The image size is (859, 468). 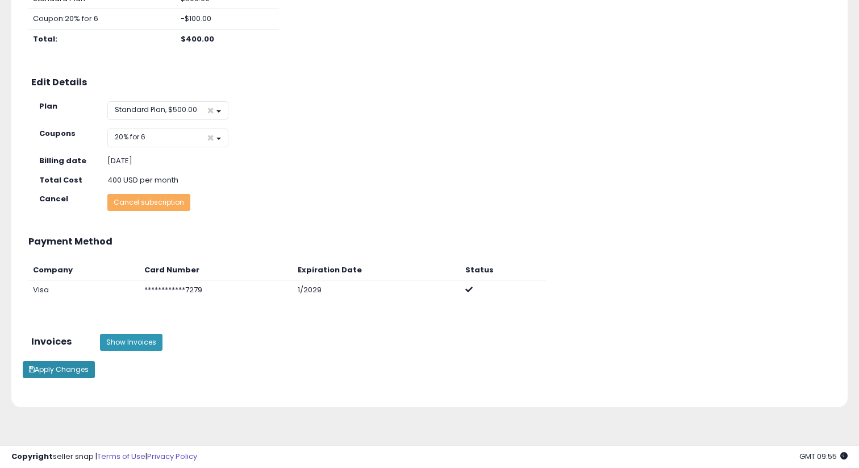 I want to click on th: Card Number, so click(x=217, y=270).